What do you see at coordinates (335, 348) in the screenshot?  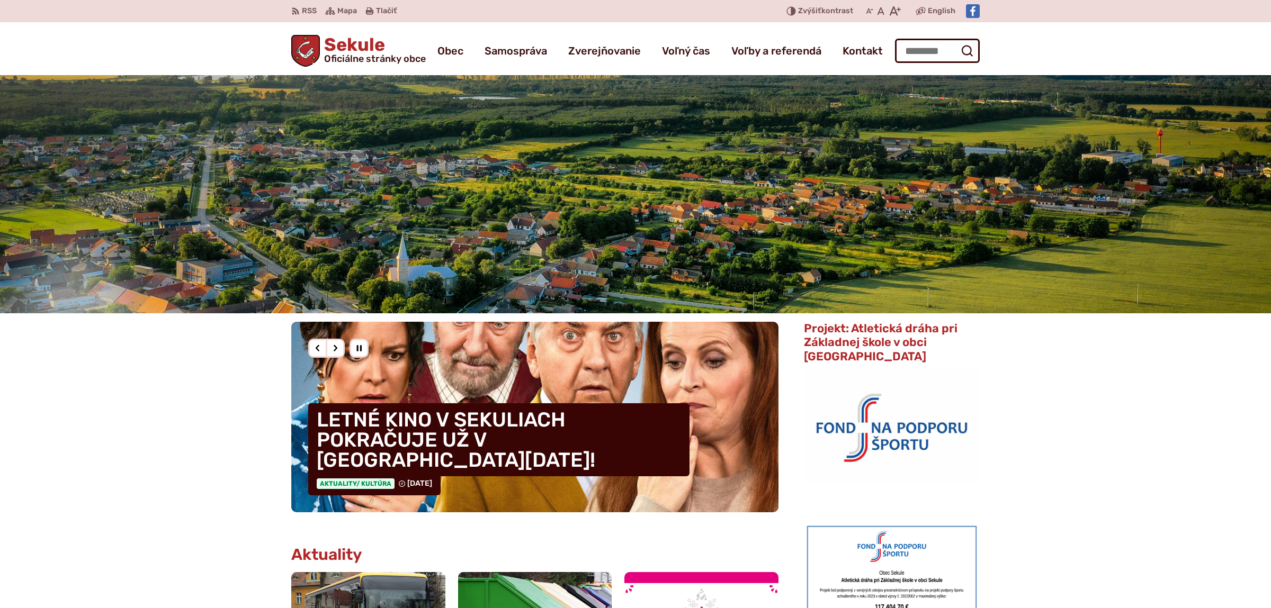 I see `div: Nasledujúci slajd` at bounding box center [335, 348].